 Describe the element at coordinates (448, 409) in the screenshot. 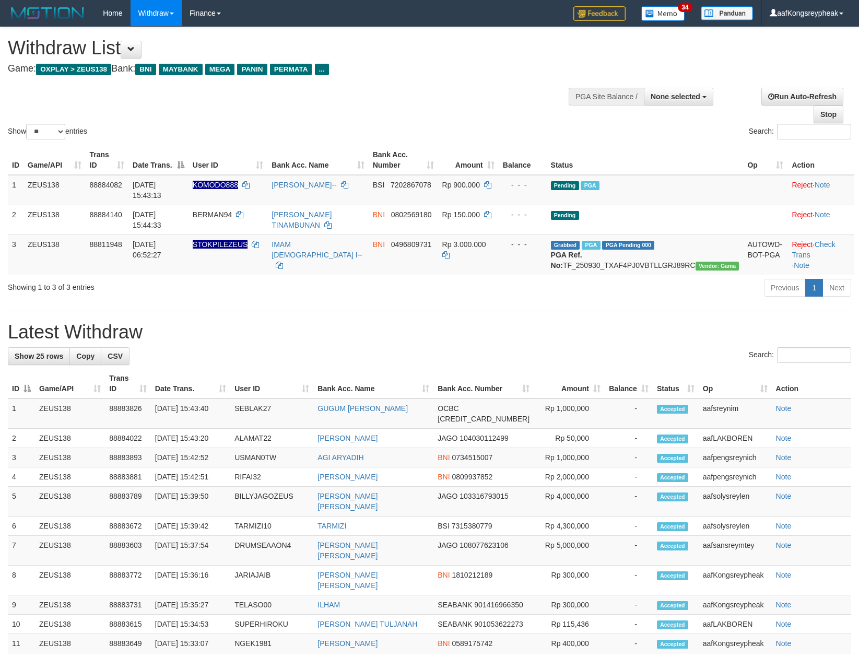

I see `span: OCBC` at that location.